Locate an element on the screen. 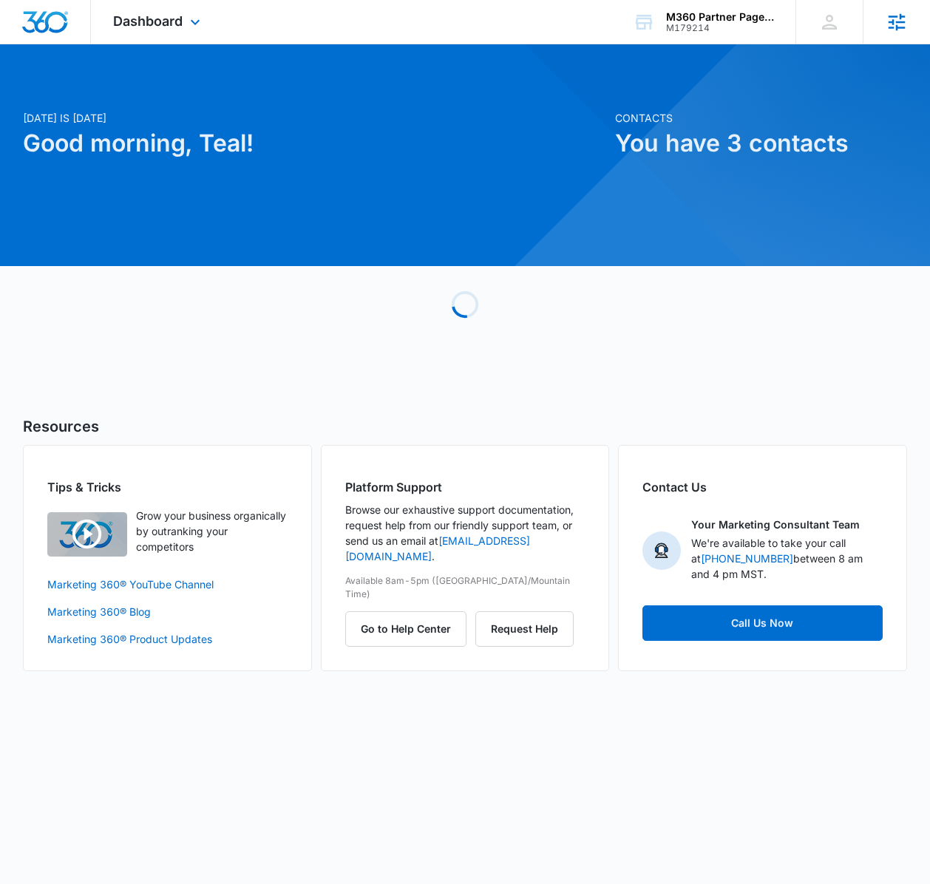 The height and width of the screenshot is (884, 930). button: Request Help is located at coordinates (524, 629).